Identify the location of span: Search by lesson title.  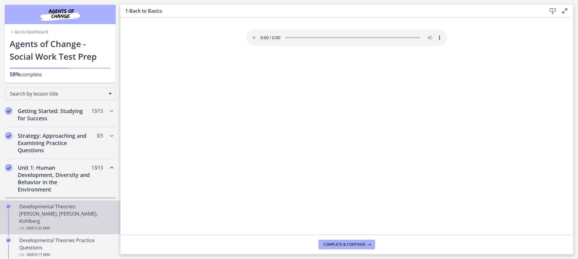
(58, 94).